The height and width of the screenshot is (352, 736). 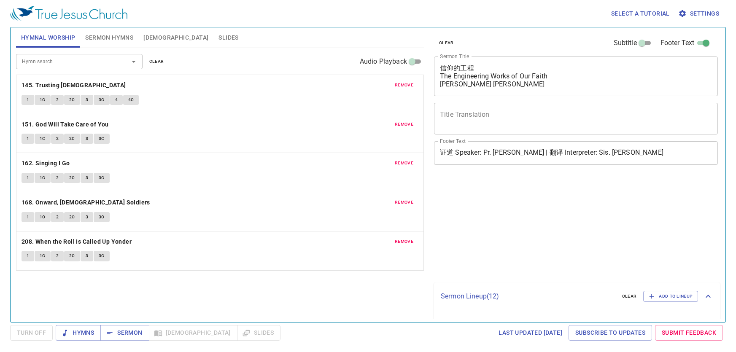 I want to click on span: Subtitle, so click(x=625, y=43).